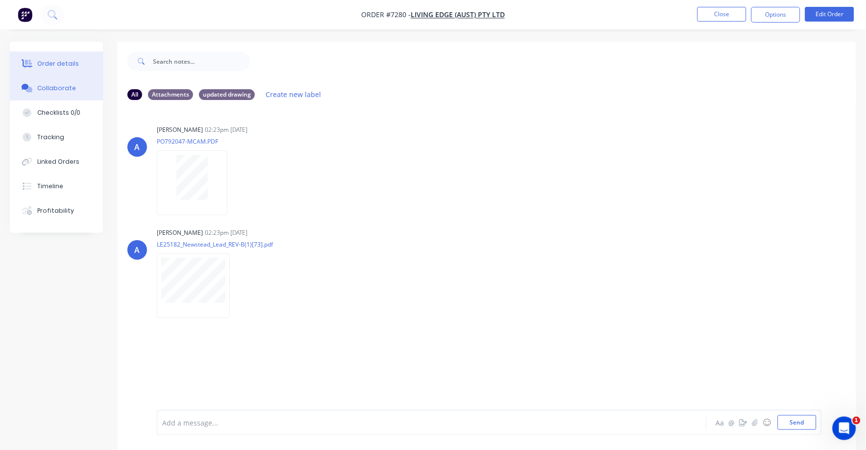 The height and width of the screenshot is (450, 866). Describe the element at coordinates (227, 95) in the screenshot. I see `div: updated drawing` at that location.